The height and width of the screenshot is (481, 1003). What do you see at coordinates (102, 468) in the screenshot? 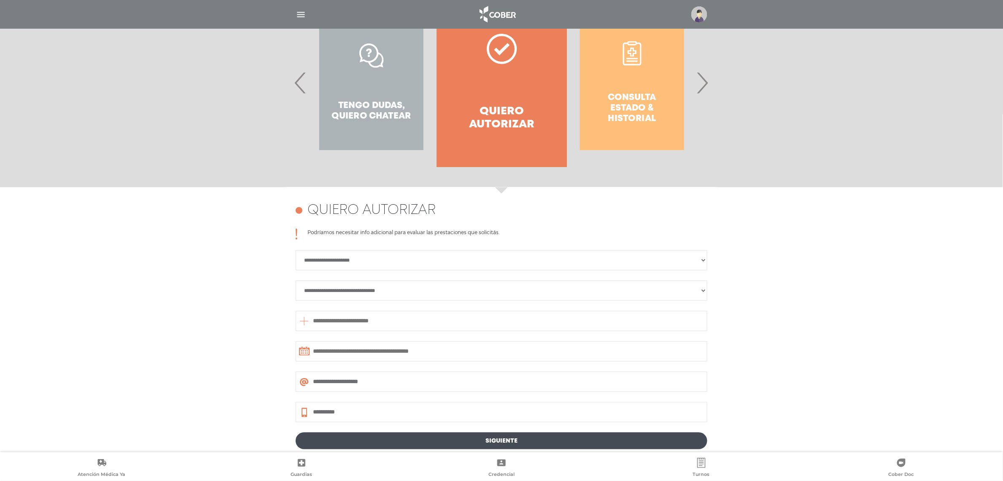
I see `a: Atención Médica Ya` at bounding box center [102, 468].